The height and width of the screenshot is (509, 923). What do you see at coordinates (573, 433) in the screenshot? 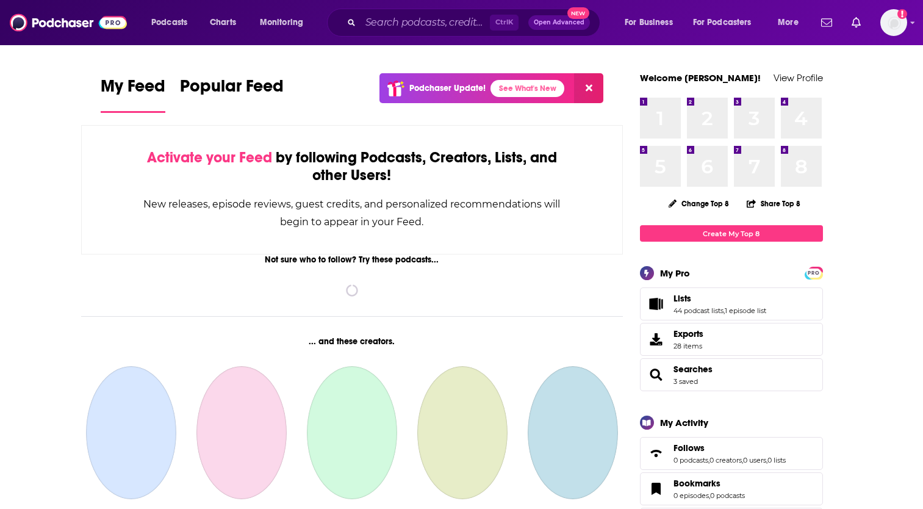
I see `a: J.D. Farag` at bounding box center [573, 433].